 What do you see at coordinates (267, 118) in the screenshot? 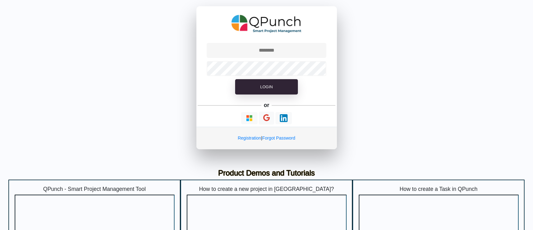
I see `button: Continue With Google` at bounding box center [267, 118].